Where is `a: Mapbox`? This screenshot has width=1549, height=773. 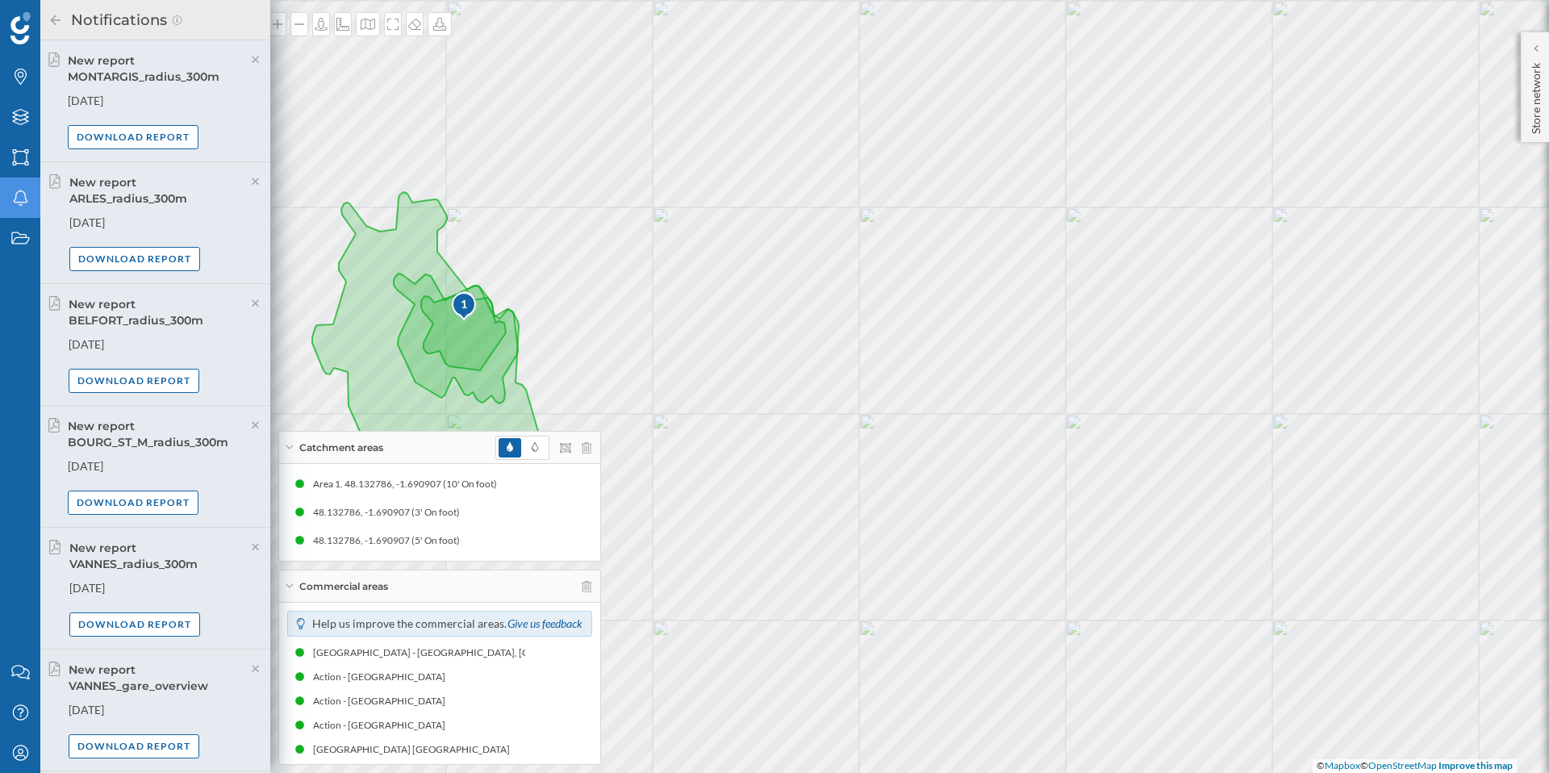 a: Mapbox is located at coordinates (1342, 765).